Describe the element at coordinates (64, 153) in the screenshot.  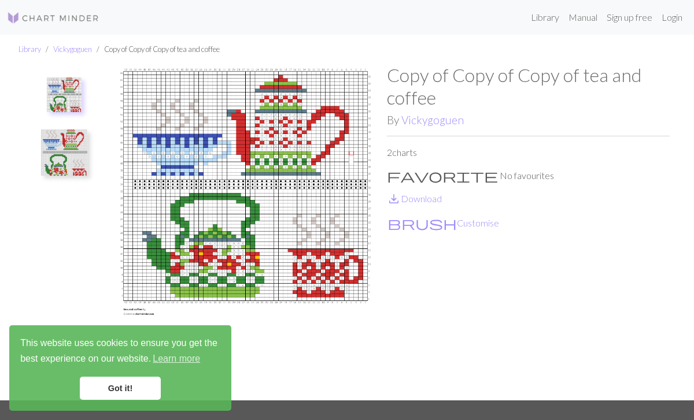
I see `img: Copy of tea and coffee` at that location.